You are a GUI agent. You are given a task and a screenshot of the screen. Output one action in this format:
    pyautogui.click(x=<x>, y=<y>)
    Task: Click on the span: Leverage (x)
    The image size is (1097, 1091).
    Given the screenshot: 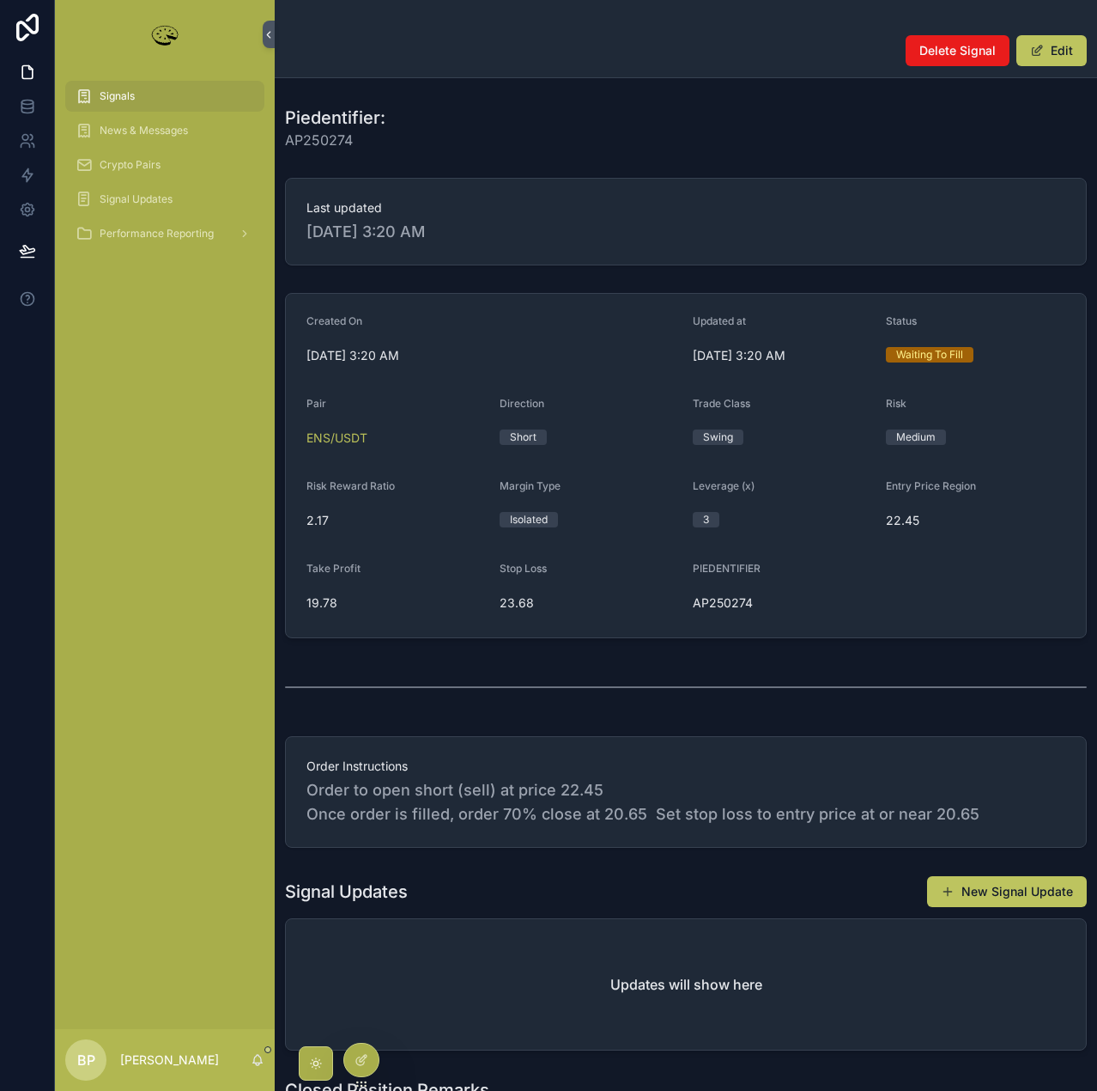 What is the action you would take?
    pyautogui.click(x=724, y=485)
    